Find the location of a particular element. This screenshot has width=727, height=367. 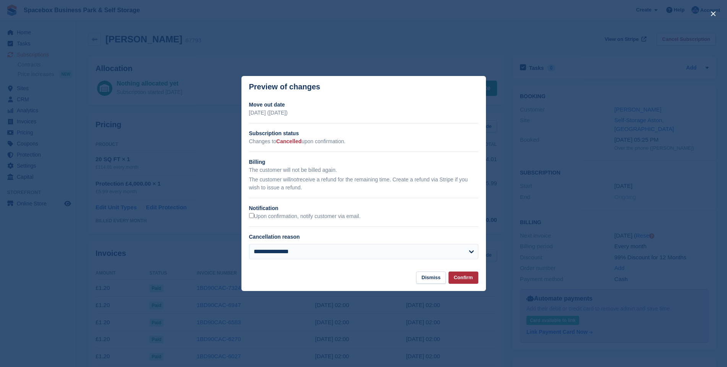

p: Preview of changes is located at coordinates (285, 87).